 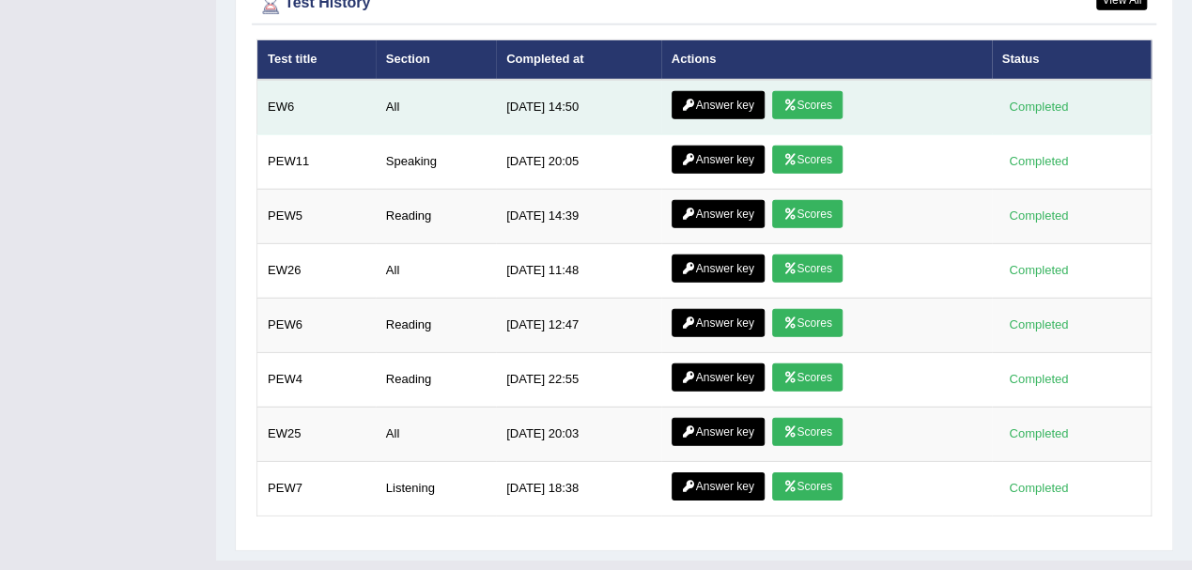 What do you see at coordinates (316, 434) in the screenshot?
I see `td: EW25` at bounding box center [316, 434].